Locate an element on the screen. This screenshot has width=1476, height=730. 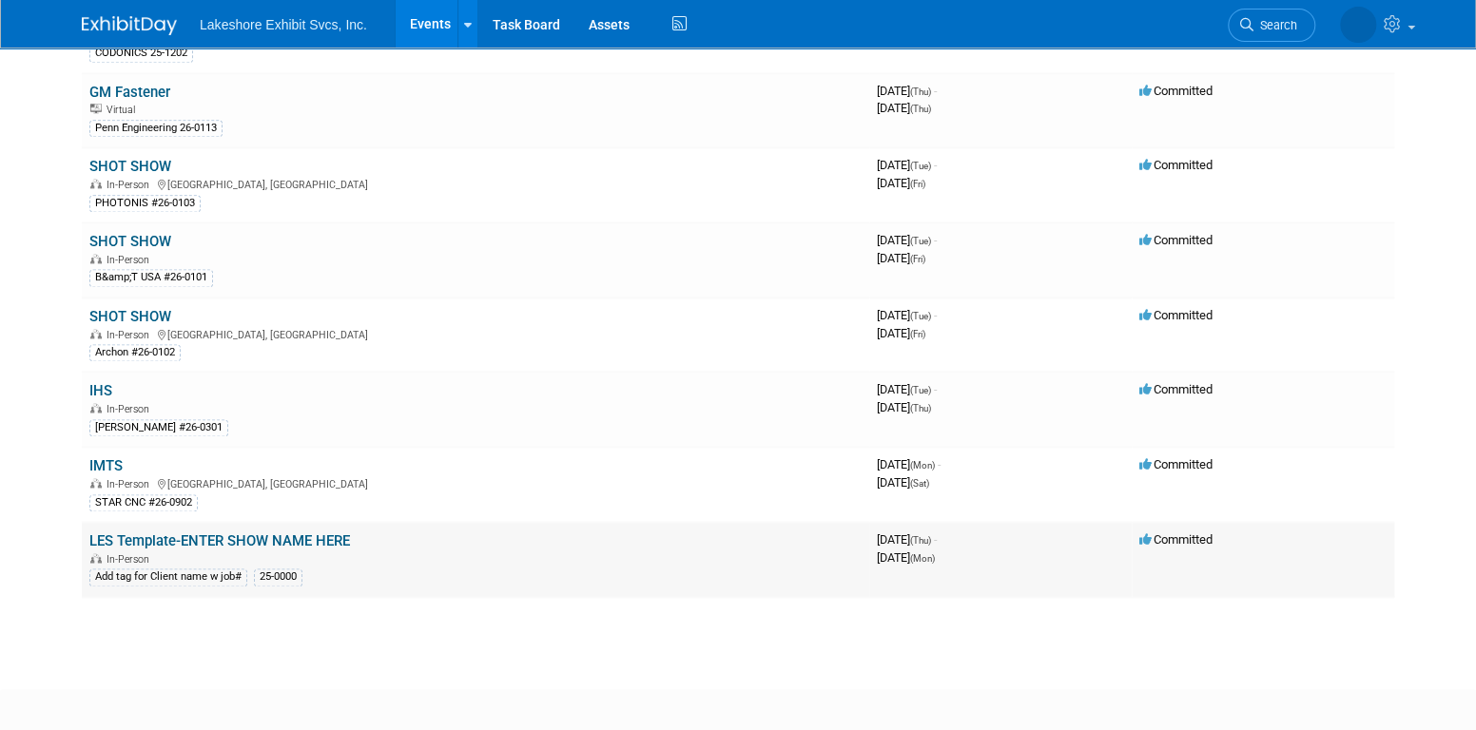
a: IMTS is located at coordinates (106, 466).